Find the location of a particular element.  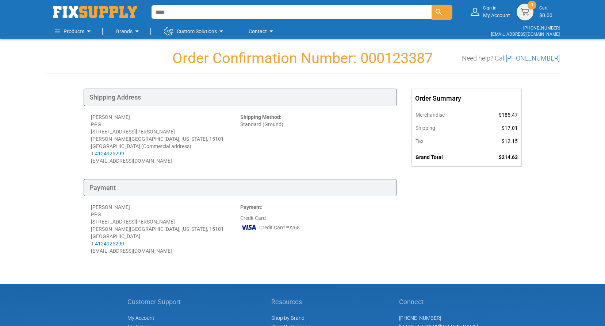

div: Standard (Ground) is located at coordinates (315, 139).